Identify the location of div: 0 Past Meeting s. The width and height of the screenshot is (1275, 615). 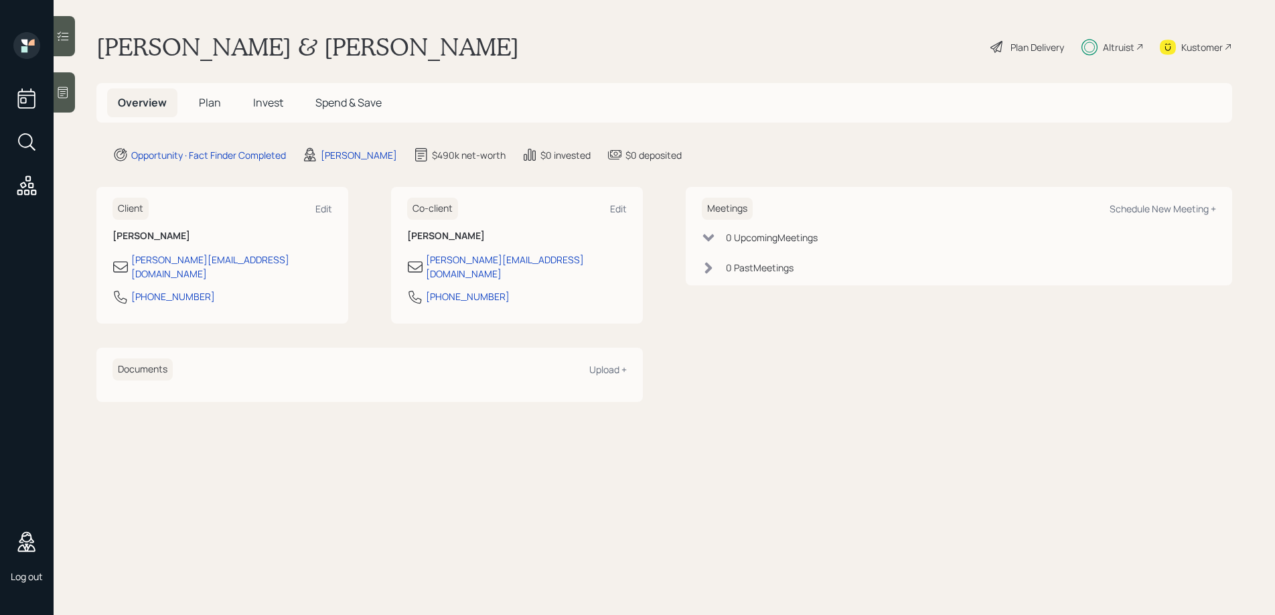
(759, 267).